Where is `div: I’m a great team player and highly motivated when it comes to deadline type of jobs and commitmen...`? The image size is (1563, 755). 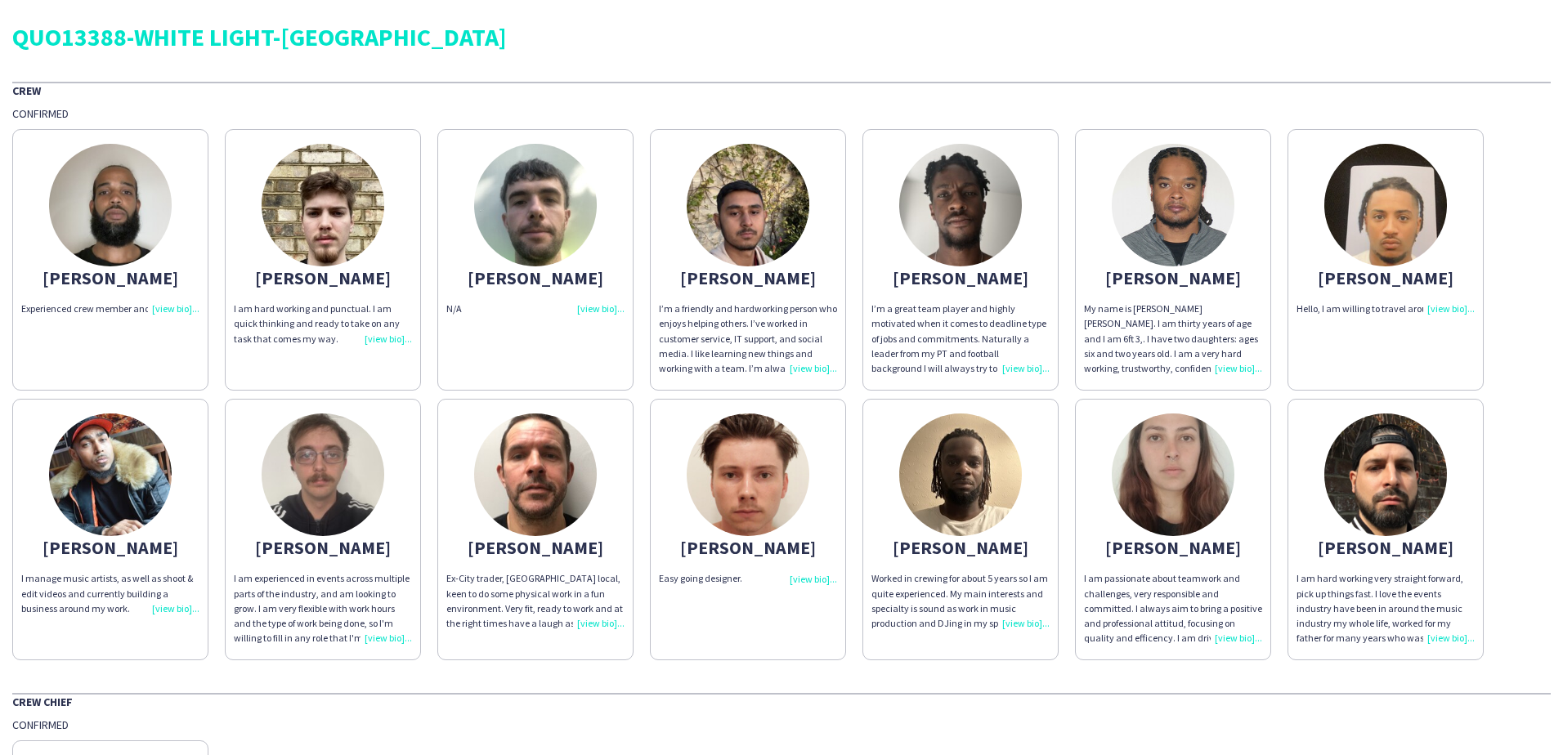 div: I’m a great team player and highly motivated when it comes to deadline type of jobs and commitmen... is located at coordinates (960, 338).